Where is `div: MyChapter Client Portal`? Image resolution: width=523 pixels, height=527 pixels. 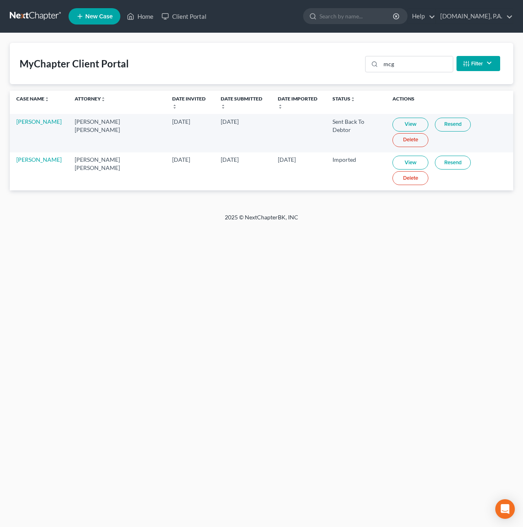
div: MyChapter Client Portal is located at coordinates (74, 64).